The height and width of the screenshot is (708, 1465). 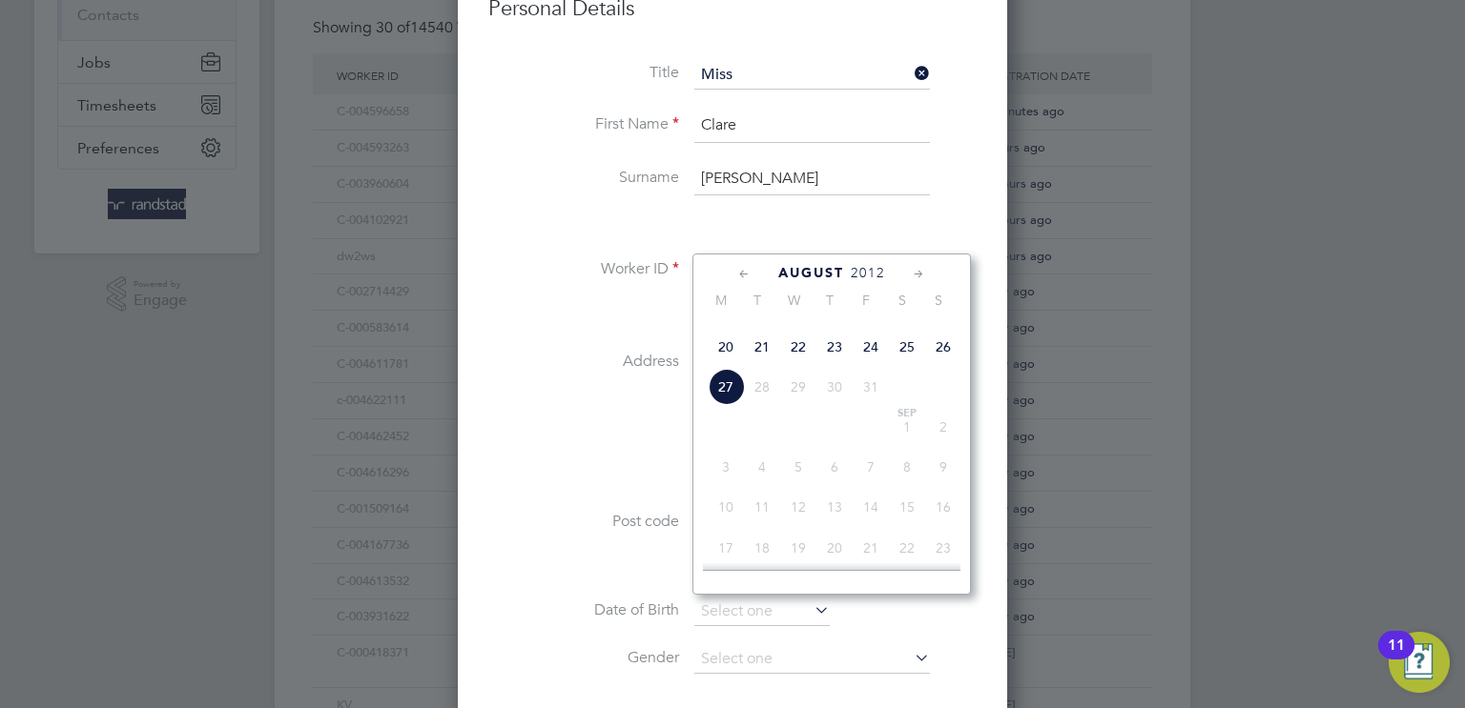 I want to click on label: Date of Birth, so click(x=584, y=610).